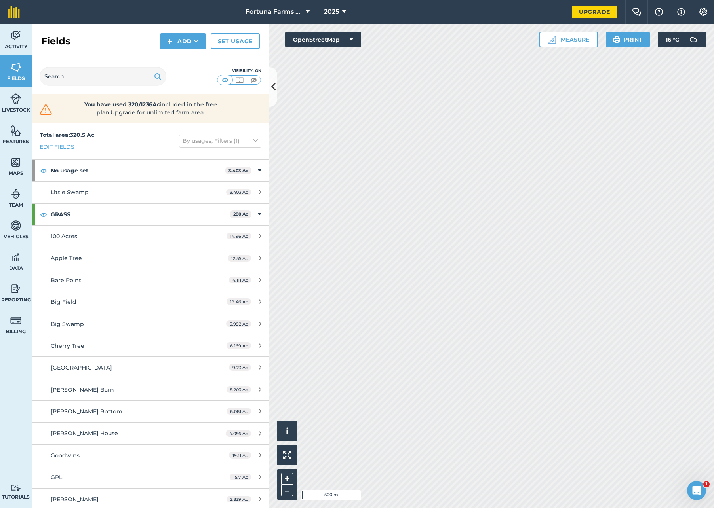 This screenshot has height=508, width=714. Describe the element at coordinates (65, 456) in the screenshot. I see `span: Goodwins` at that location.